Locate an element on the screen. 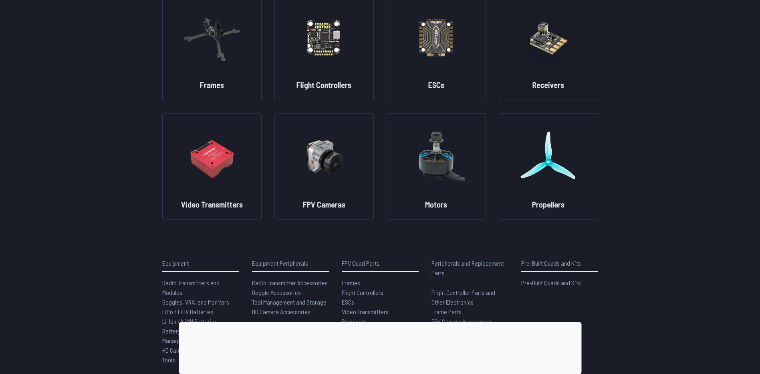 This screenshot has width=760, height=374. a: HD Cameras is located at coordinates (201, 350).